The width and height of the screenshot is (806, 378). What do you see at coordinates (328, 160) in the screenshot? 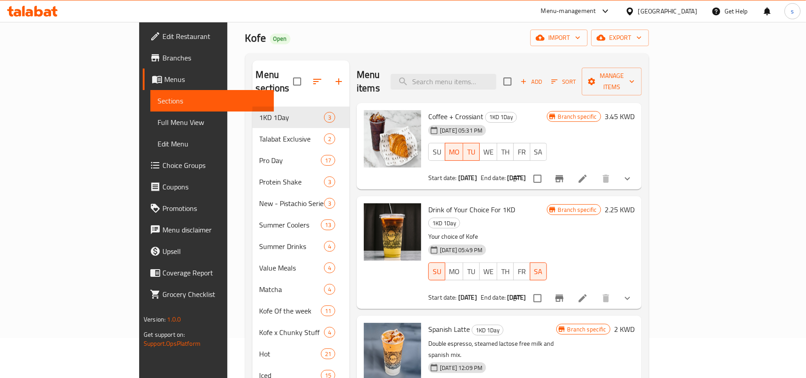
I see `span: 17` at bounding box center [328, 160].